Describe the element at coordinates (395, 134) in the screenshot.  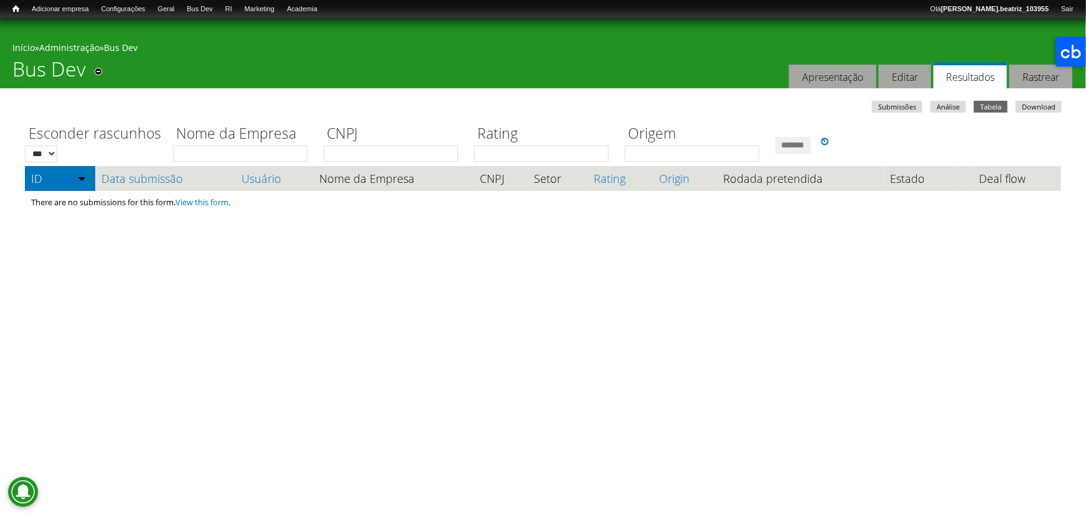
I see `label: CNPJ` at that location.